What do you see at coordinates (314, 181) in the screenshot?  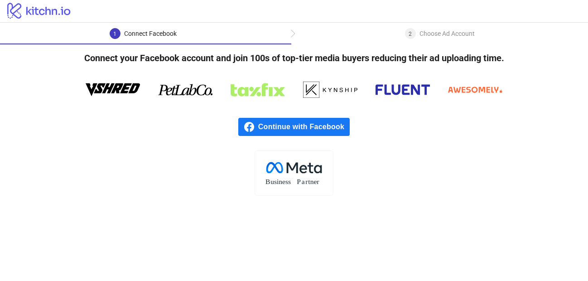 I see `tspan: tner` at bounding box center [314, 181].